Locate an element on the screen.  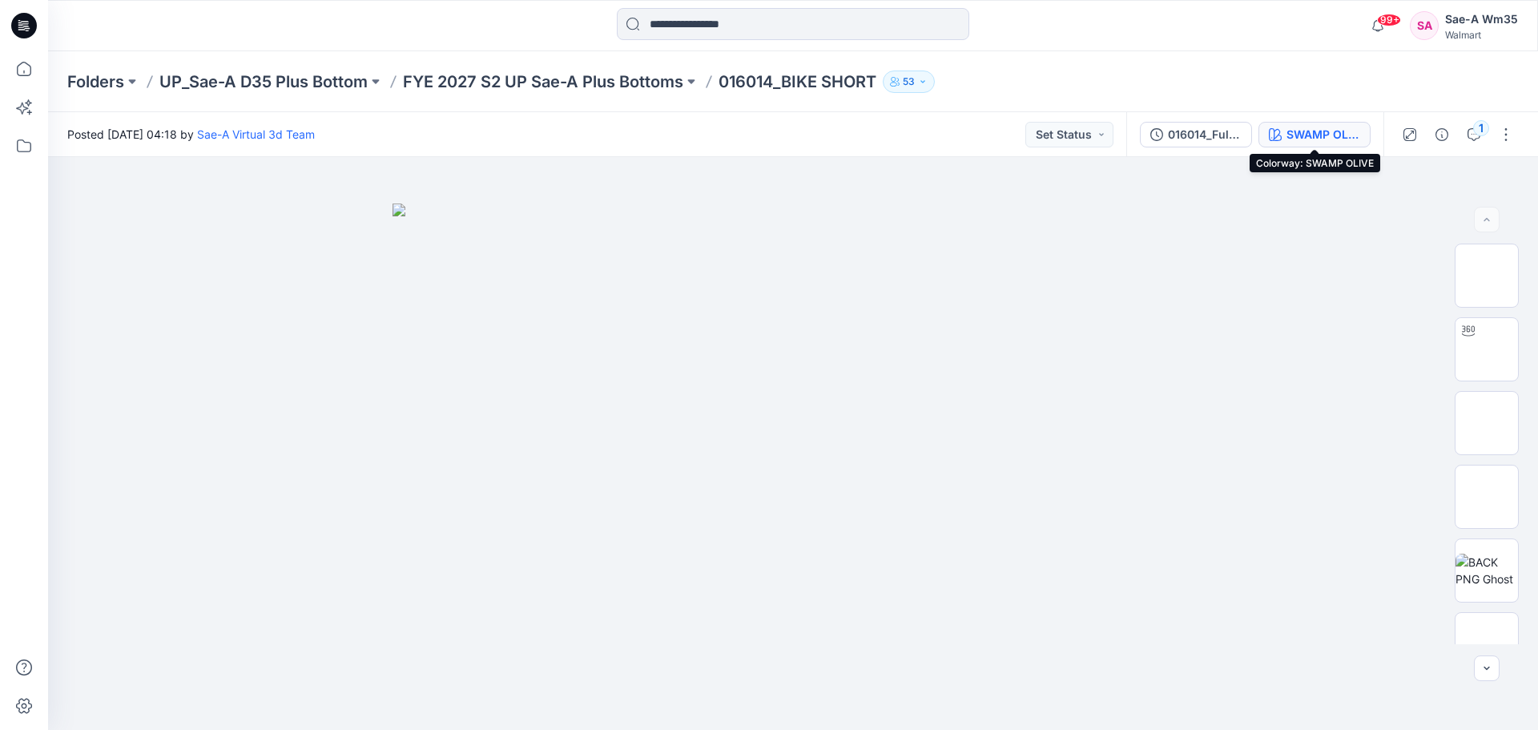
div: Sae-A Wm35 is located at coordinates (1481, 19).